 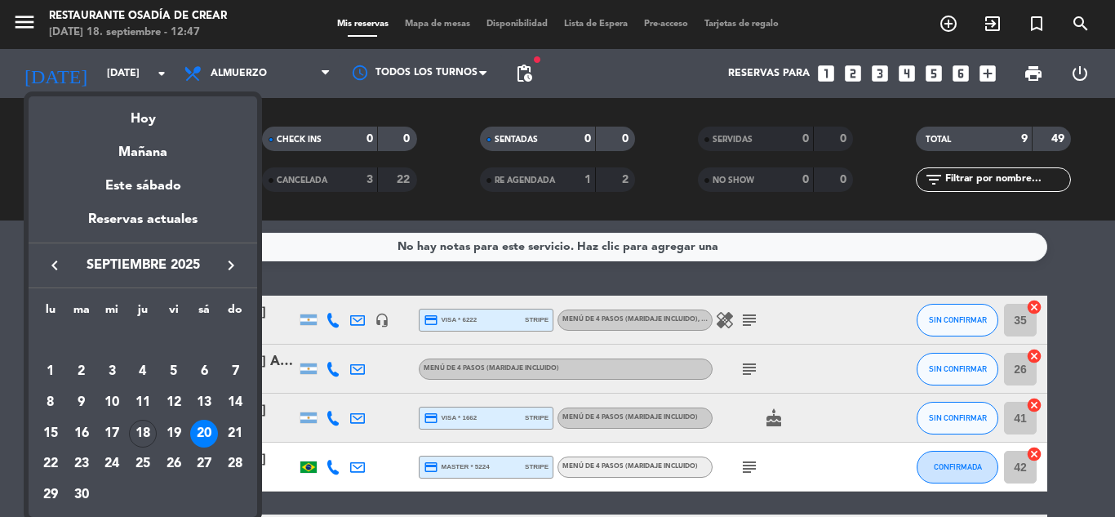 I want to click on td: 30 de septiembre de 2025, so click(x=82, y=495).